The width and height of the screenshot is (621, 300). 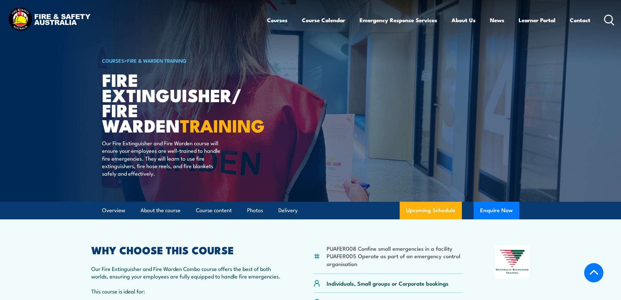 What do you see at coordinates (277, 20) in the screenshot?
I see `a: Courses` at bounding box center [277, 20].